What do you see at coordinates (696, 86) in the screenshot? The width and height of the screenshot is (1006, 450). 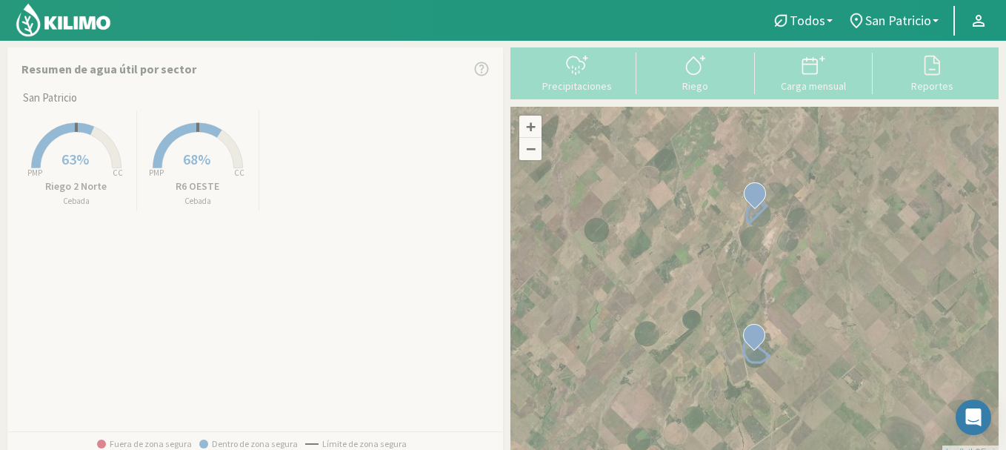 I see `div: Riego` at bounding box center [696, 86].